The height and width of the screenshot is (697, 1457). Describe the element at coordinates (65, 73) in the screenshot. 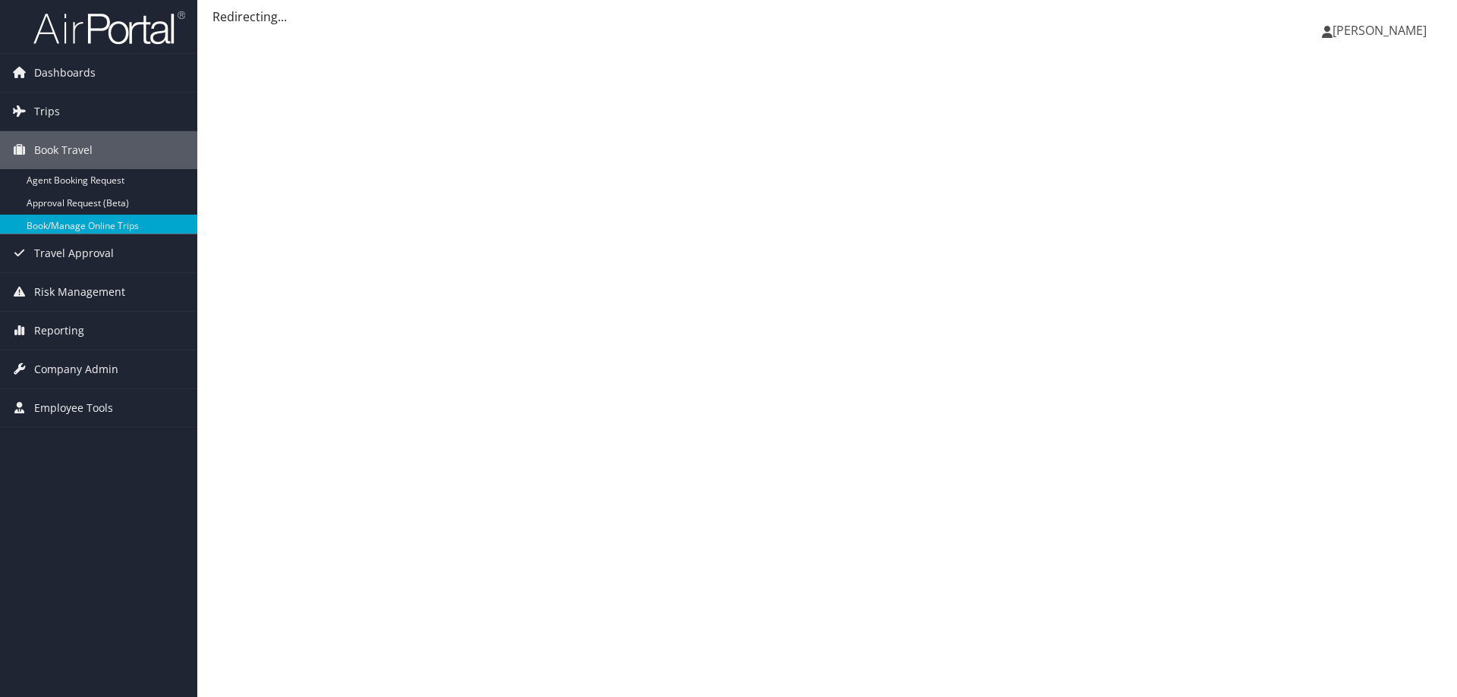

I see `span: Dashboards` at that location.